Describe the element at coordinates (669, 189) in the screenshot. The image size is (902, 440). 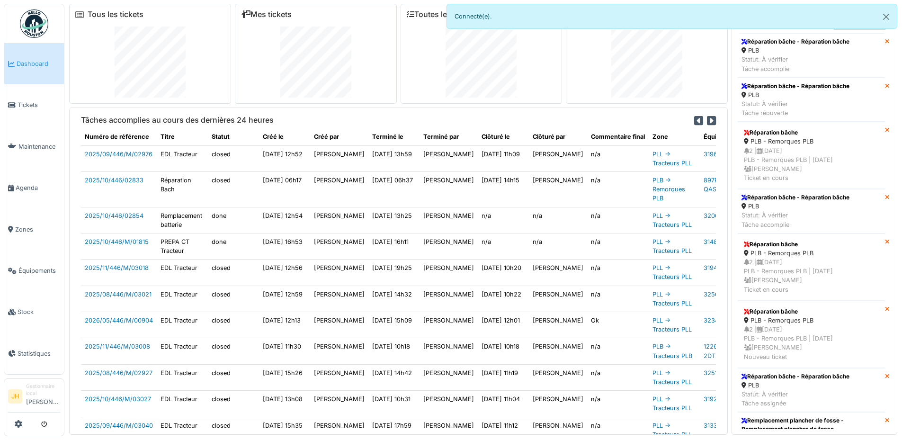
I see `a: PLB -> Remorques PLB` at that location.